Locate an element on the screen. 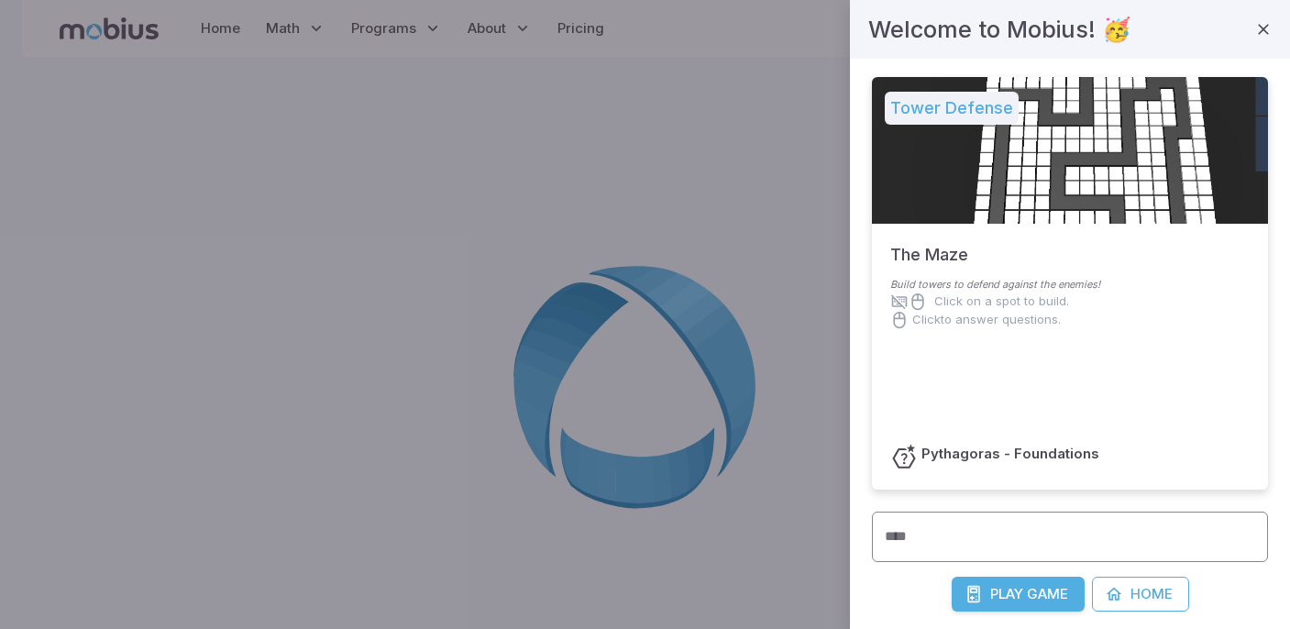  a: Home is located at coordinates (1140, 594).